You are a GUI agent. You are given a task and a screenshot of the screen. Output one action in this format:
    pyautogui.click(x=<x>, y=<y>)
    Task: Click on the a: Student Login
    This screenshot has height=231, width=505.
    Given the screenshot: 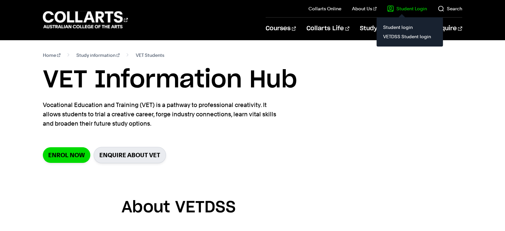 What is the action you would take?
    pyautogui.click(x=407, y=9)
    